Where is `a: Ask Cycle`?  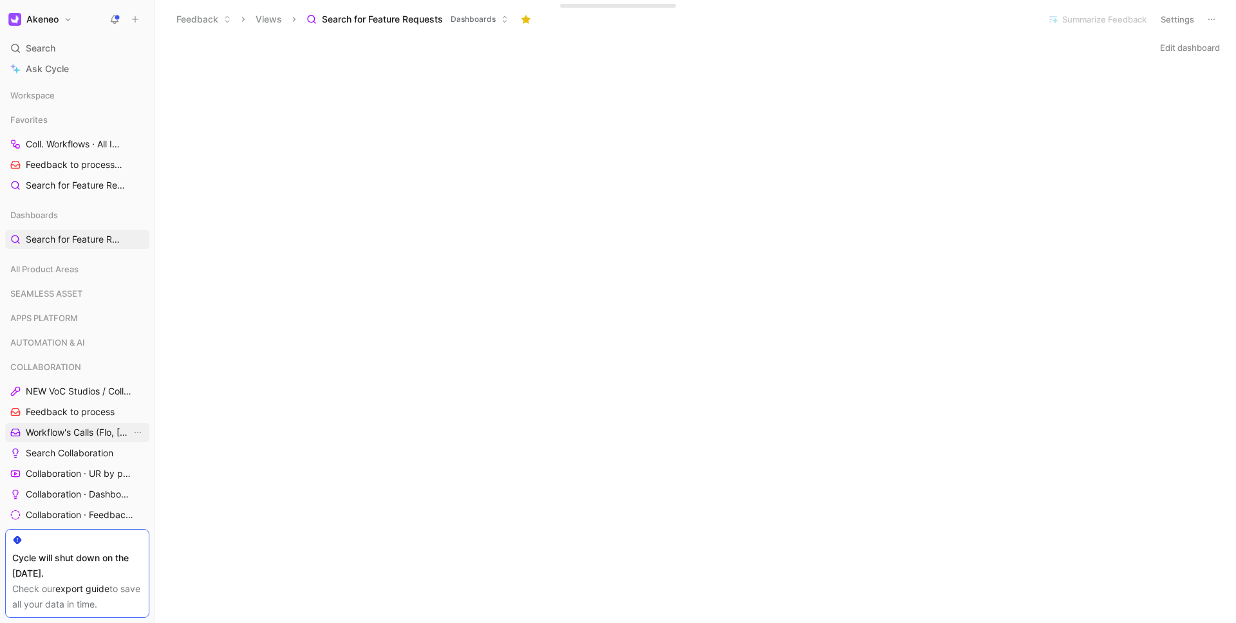 a: Ask Cycle is located at coordinates (77, 69).